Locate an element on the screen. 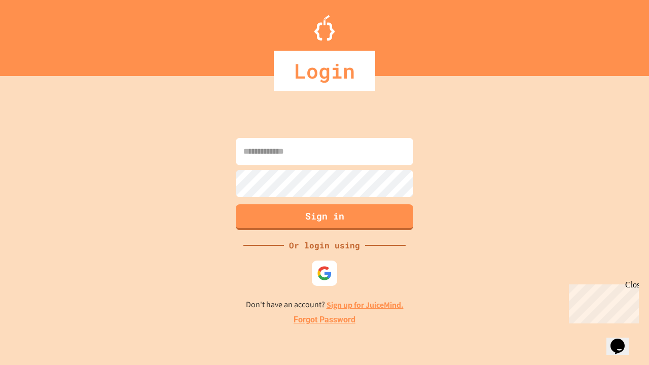 Image resolution: width=649 pixels, height=365 pixels. p: Don't have an account? is located at coordinates (324, 305).